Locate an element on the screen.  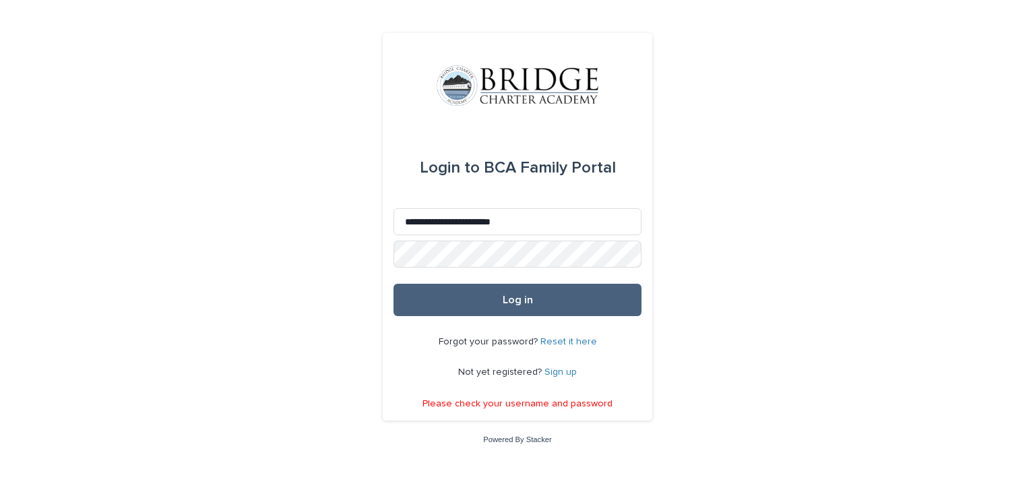
div: BCA Family Portal is located at coordinates (518, 168).